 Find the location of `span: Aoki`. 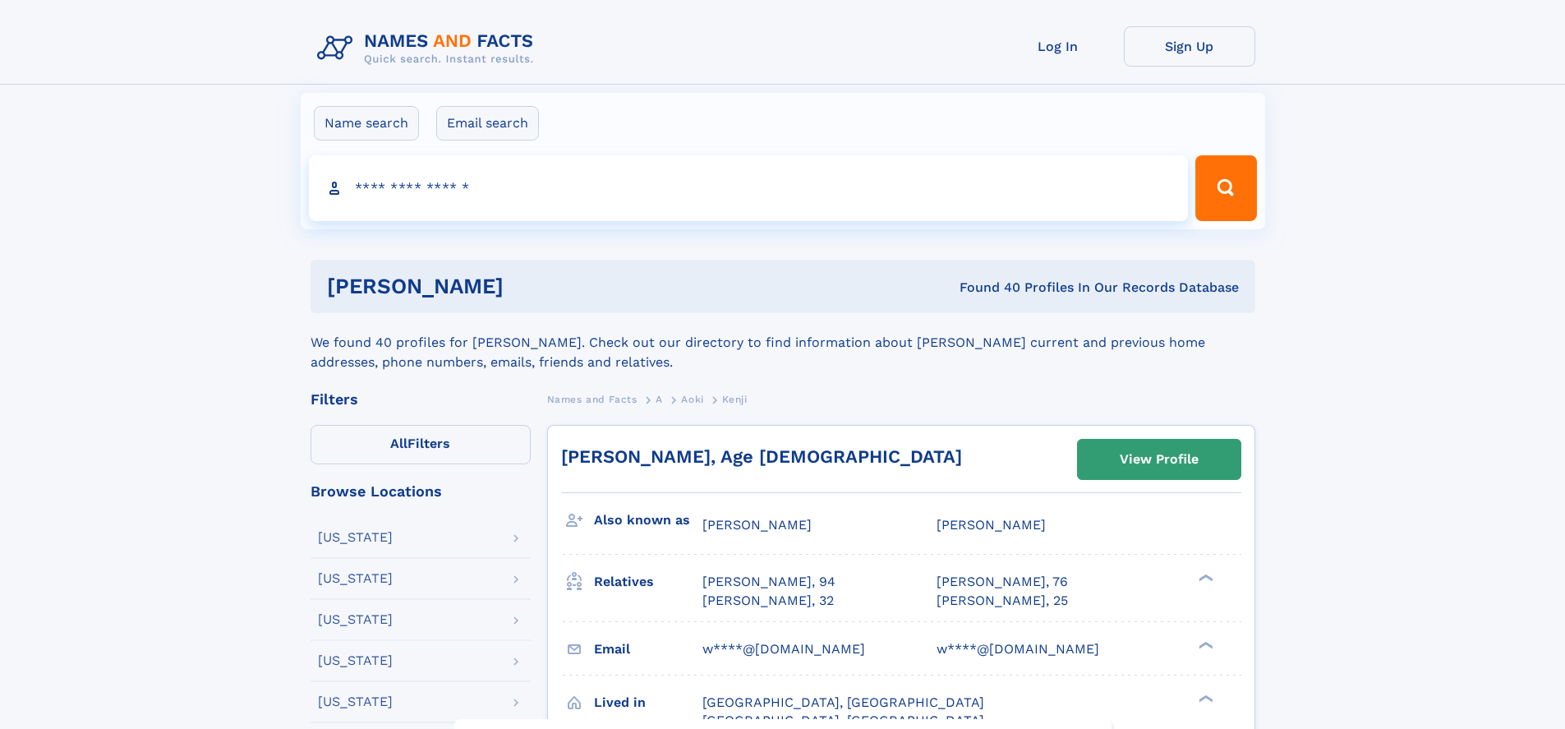

span: Aoki is located at coordinates (692, 399).